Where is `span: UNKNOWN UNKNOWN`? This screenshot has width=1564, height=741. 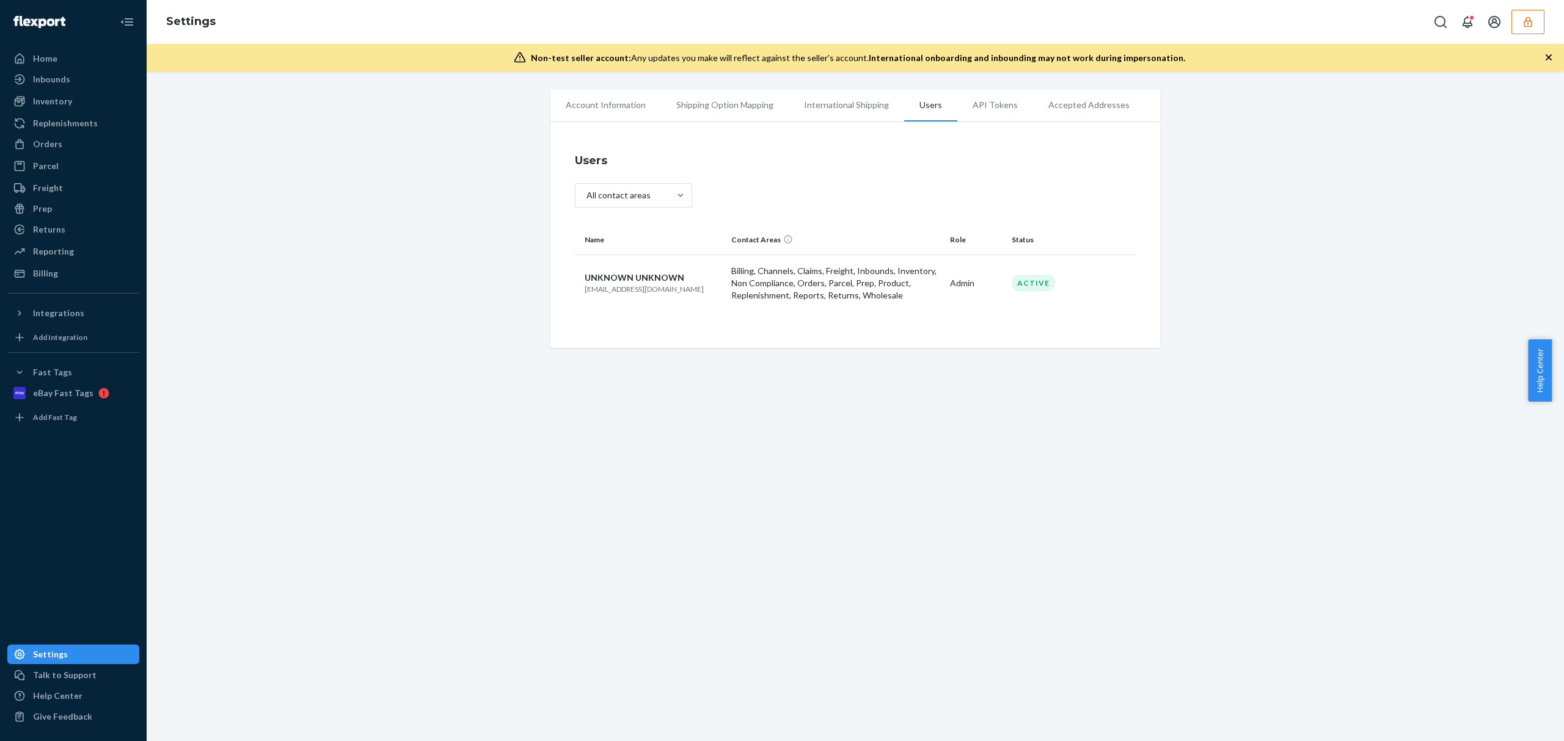
span: UNKNOWN UNKNOWN is located at coordinates (634, 277).